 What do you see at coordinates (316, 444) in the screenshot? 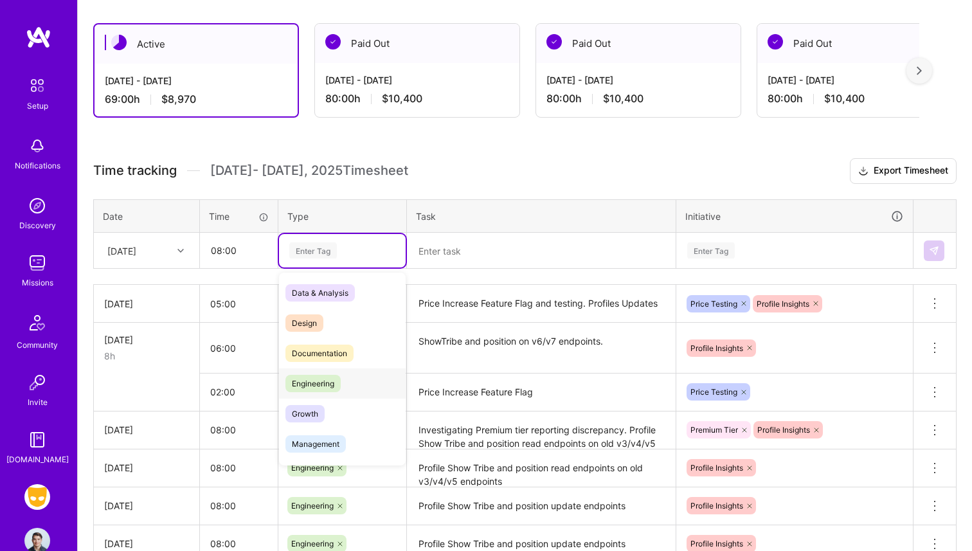
I see `span: Management` at bounding box center [316, 444].